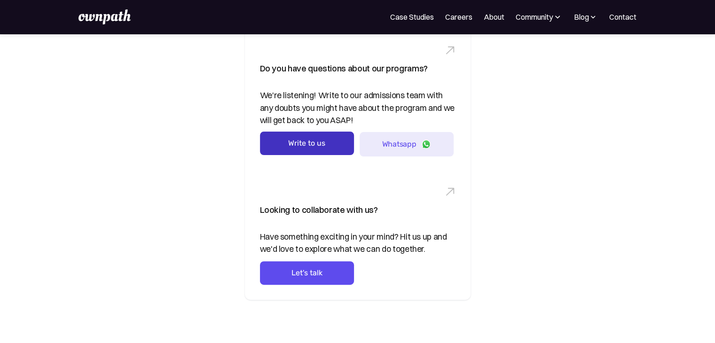 The height and width of the screenshot is (343, 715). What do you see at coordinates (399, 144) in the screenshot?
I see `div: Whatsapp` at bounding box center [399, 144].